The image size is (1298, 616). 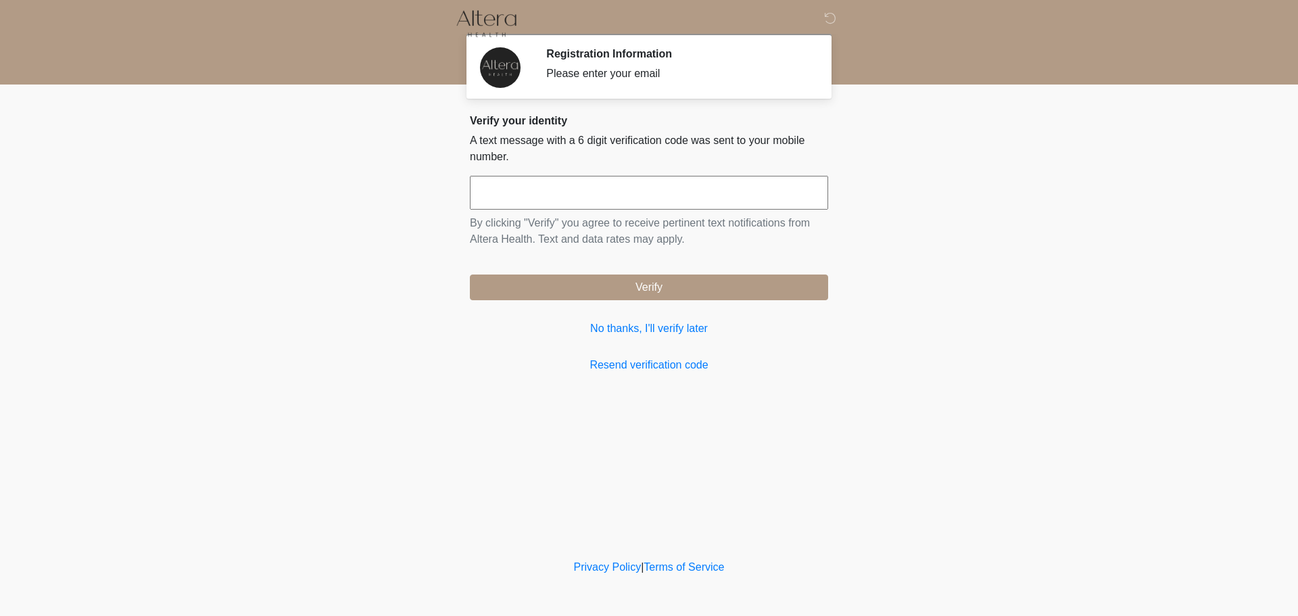 I want to click on p: A text message with a 6 digit verification code was sent to your mobile number., so click(x=649, y=149).